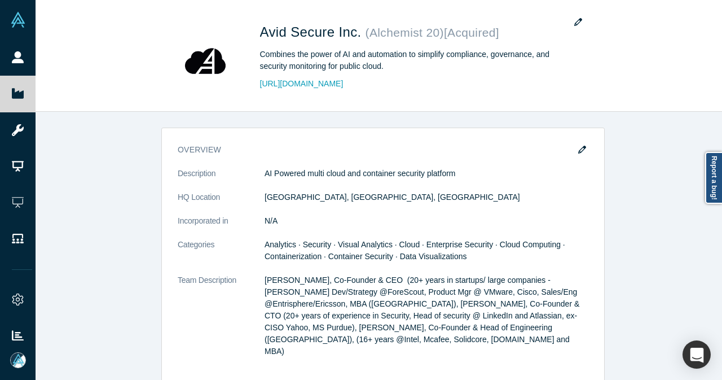 This screenshot has height=380, width=722. Describe the element at coordinates (418, 60) in the screenshot. I see `div: Combines the power of AI and automation to simplify compliance, governance, and security monitori...` at that location.